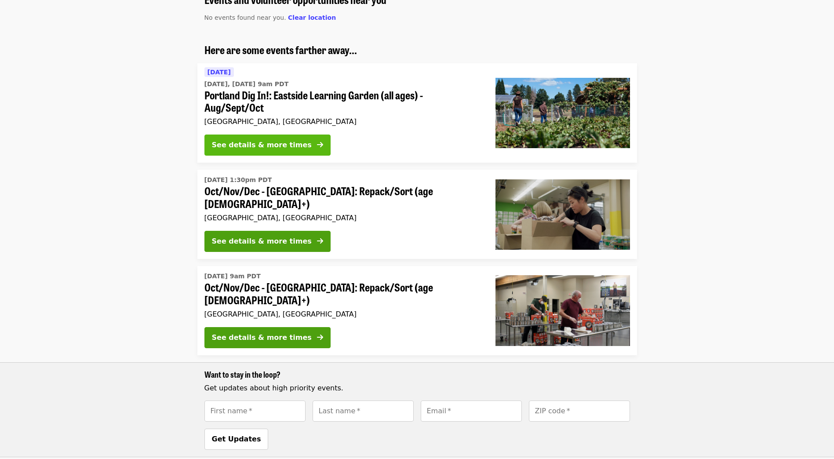 The width and height of the screenshot is (834, 459). I want to click on span: No events found near you., so click(245, 18).